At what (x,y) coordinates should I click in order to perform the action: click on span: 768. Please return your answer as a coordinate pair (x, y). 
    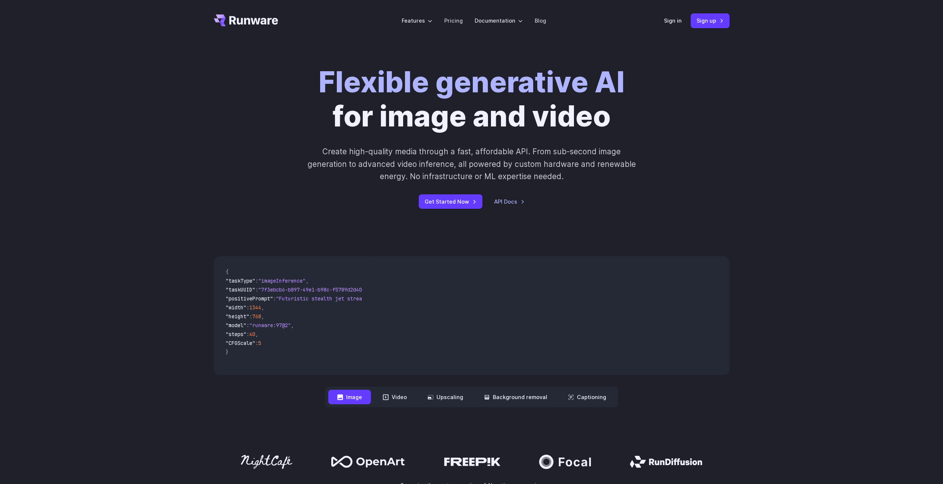
    Looking at the image, I should click on (257, 316).